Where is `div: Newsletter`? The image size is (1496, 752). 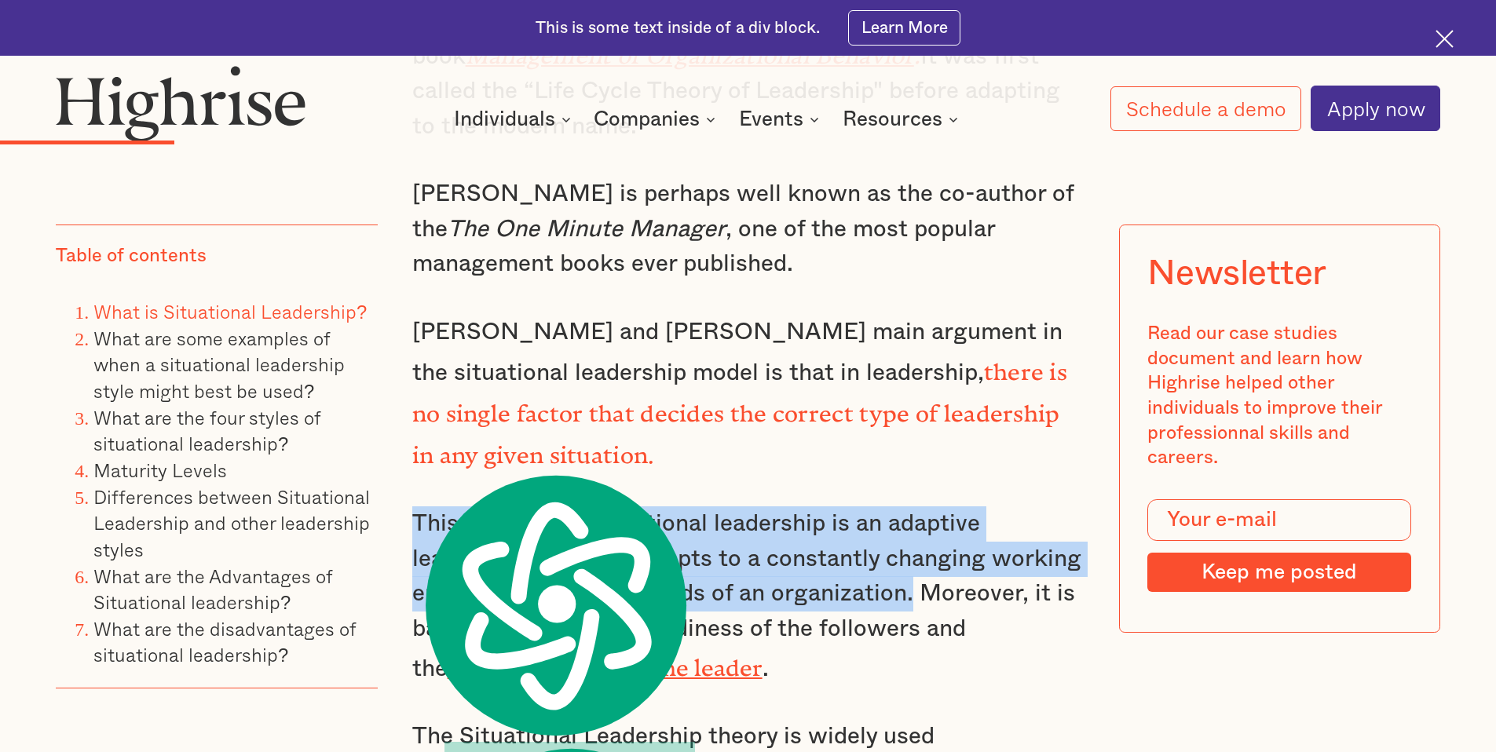 div: Newsletter is located at coordinates (1237, 273).